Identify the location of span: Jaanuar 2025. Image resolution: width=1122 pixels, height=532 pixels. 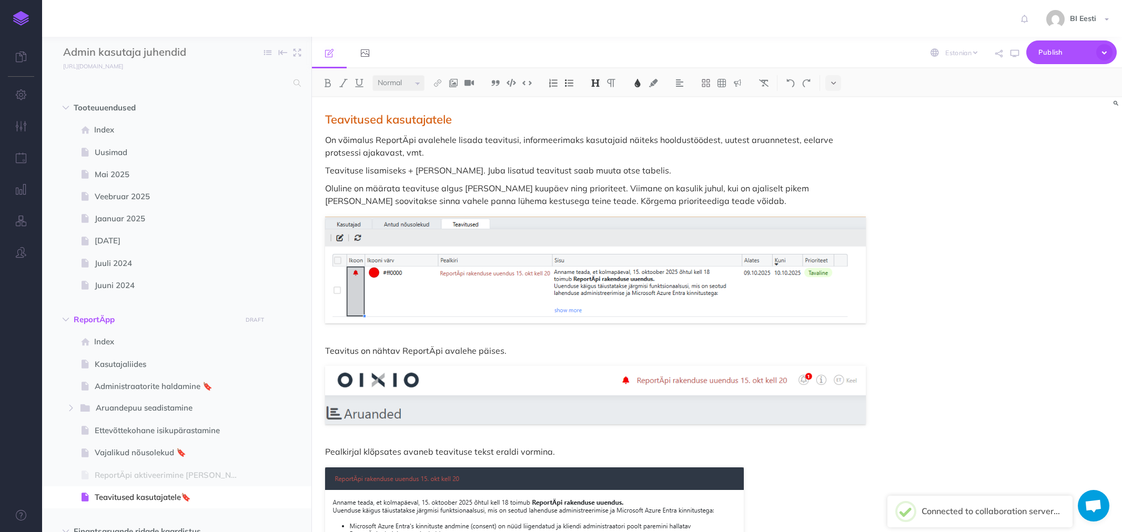
(171, 219).